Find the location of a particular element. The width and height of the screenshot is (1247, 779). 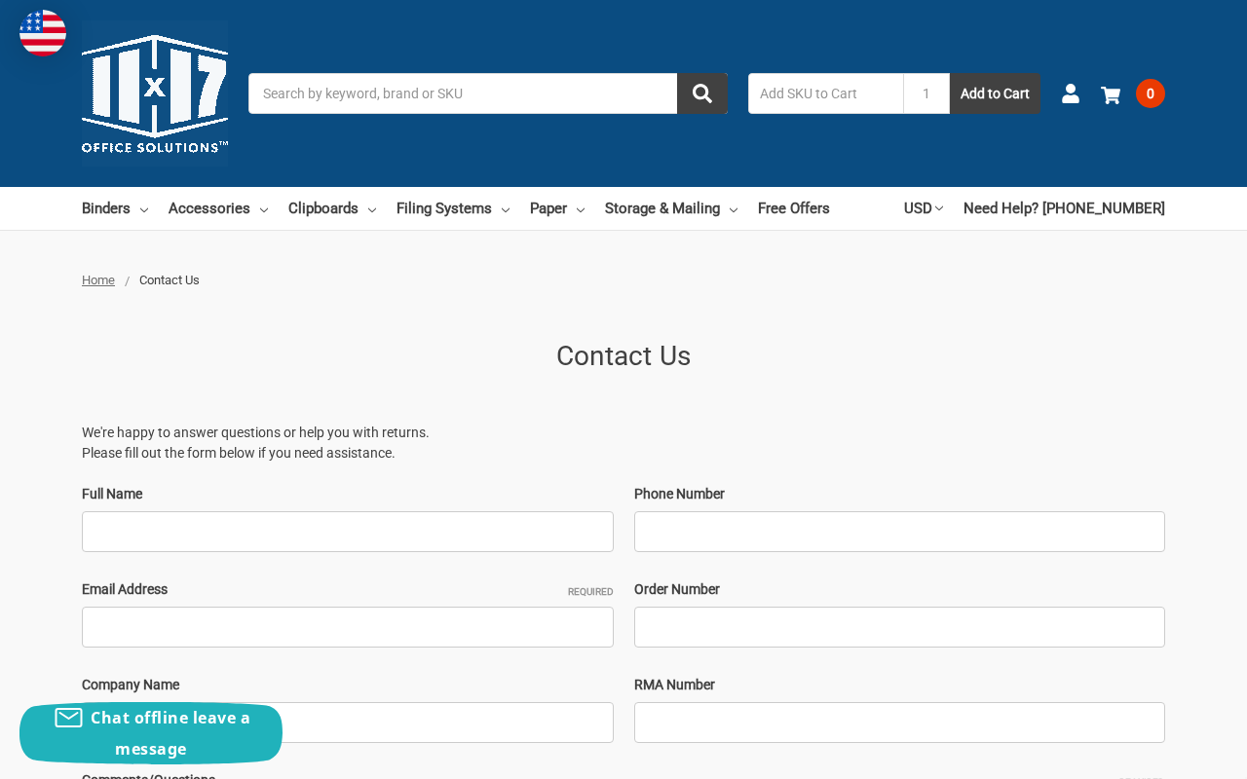

a: USD is located at coordinates (923, 208).